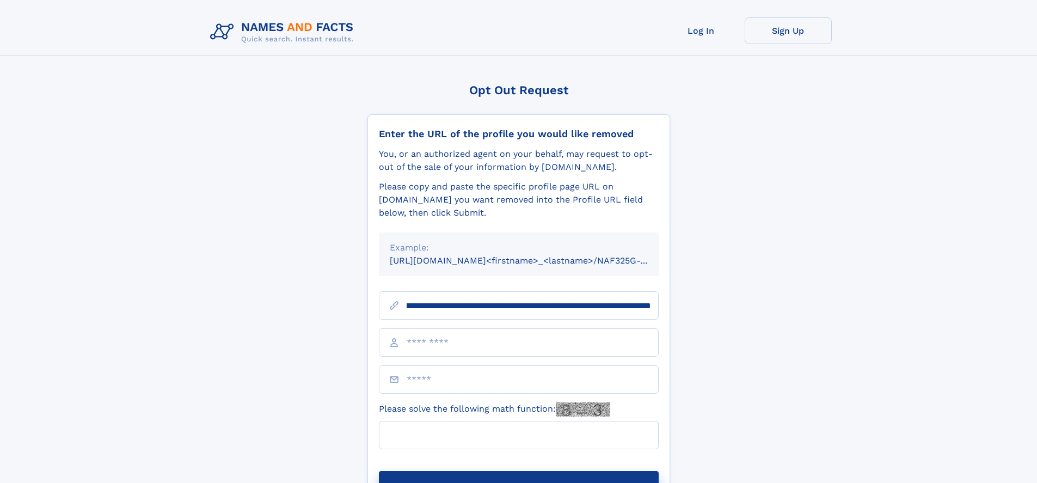 This screenshot has height=483, width=1037. What do you see at coordinates (494, 409) in the screenshot?
I see `label: Please solve the following math function:` at bounding box center [494, 409].